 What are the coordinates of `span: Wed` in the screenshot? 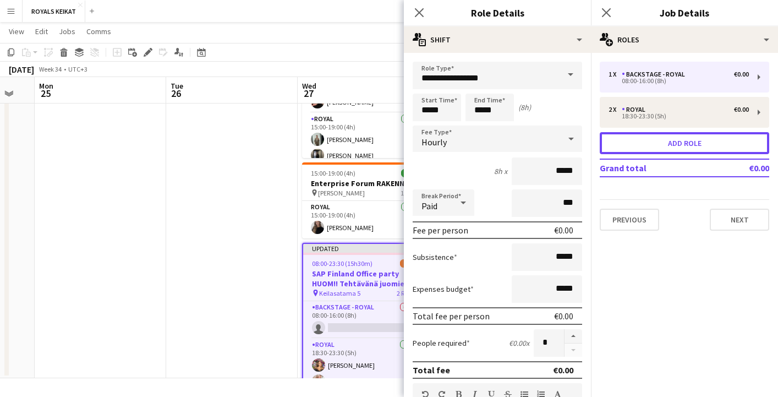 It's located at (309, 86).